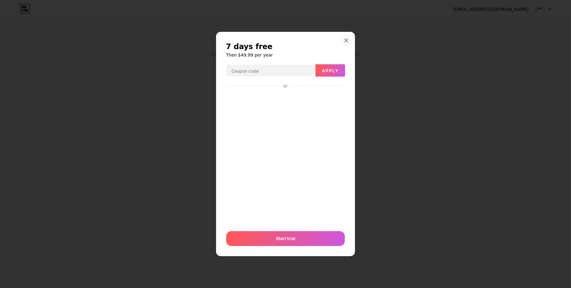 The image size is (571, 288). Describe the element at coordinates (286, 238) in the screenshot. I see `span: Start trial` at that location.